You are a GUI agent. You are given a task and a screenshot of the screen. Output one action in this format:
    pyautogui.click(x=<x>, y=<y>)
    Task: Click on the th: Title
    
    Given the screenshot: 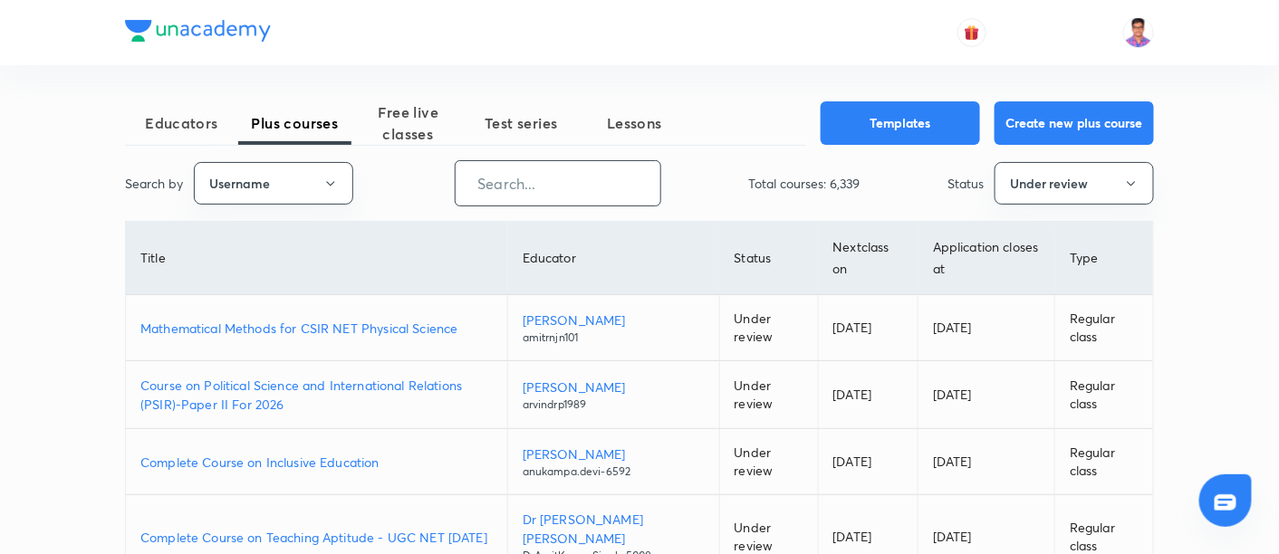 What is the action you would take?
    pyautogui.click(x=316, y=258)
    